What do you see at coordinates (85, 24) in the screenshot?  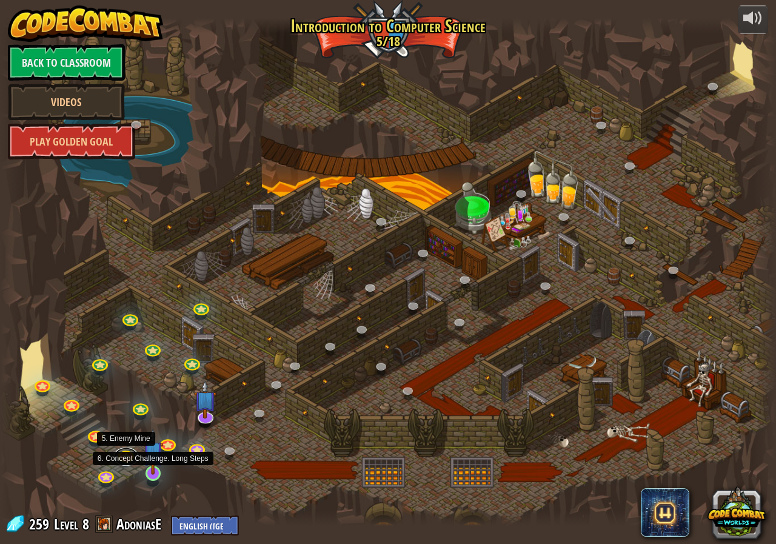 I see `img: CodeCombat - Learn how to code by playing a game` at bounding box center [85, 24].